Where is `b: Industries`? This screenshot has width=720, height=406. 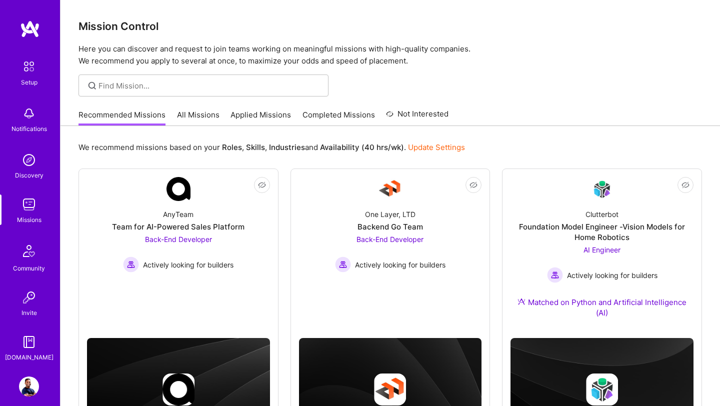 b: Industries is located at coordinates (287, 147).